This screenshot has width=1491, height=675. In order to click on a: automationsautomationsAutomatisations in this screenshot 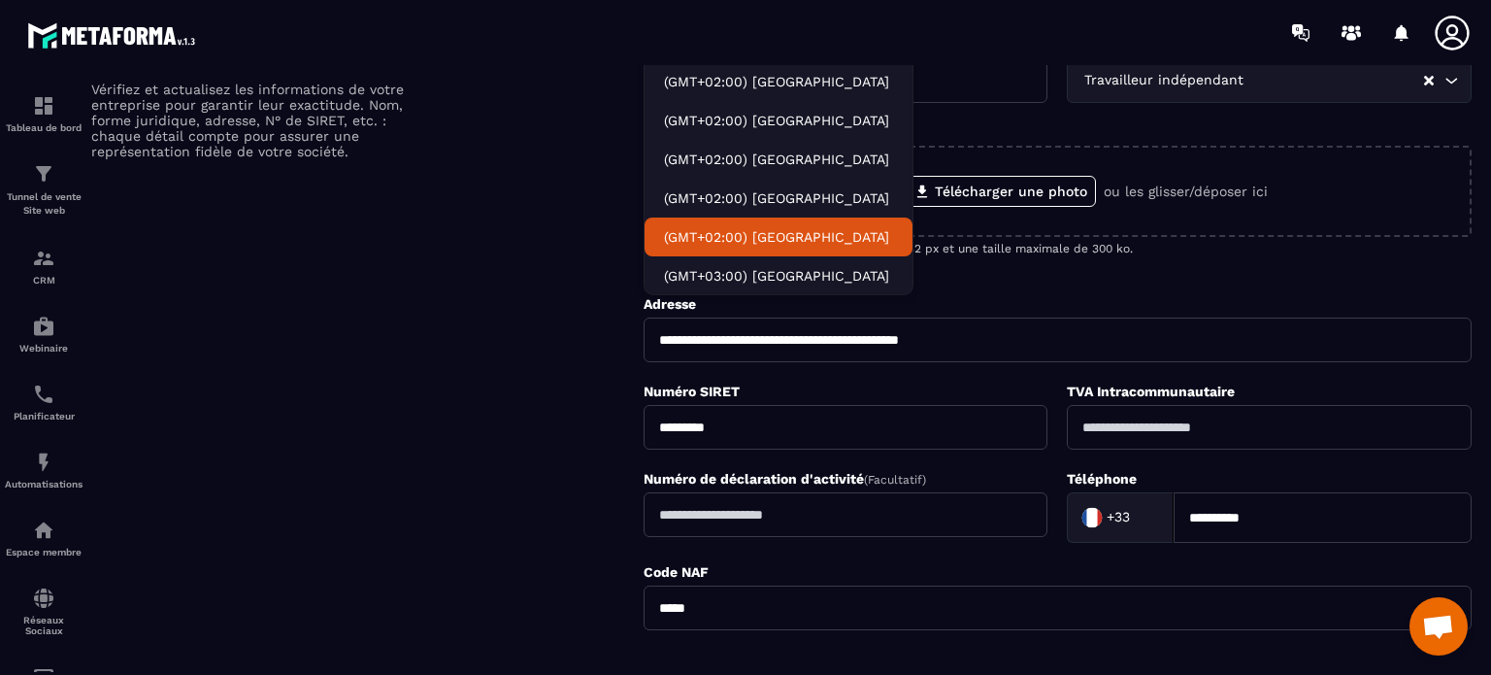, I will do `click(44, 470)`.